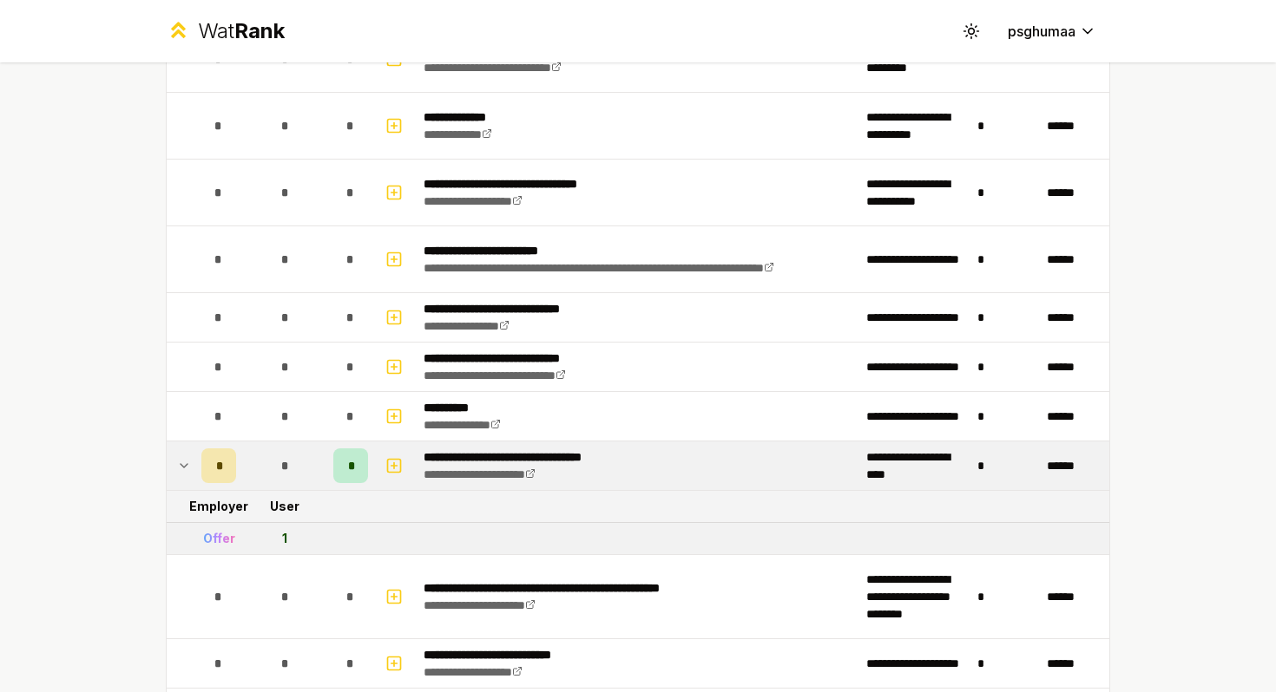 The height and width of the screenshot is (692, 1276). I want to click on span: Rank, so click(259, 30).